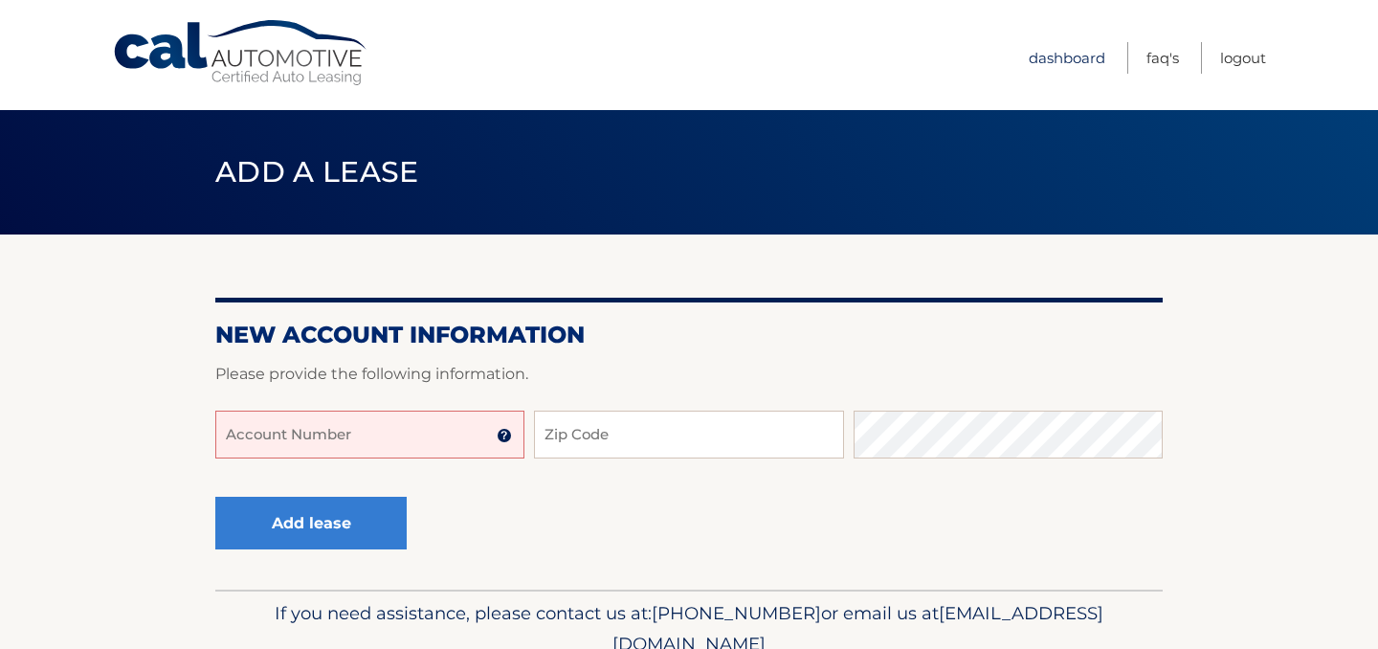 The image size is (1378, 649). Describe the element at coordinates (311, 523) in the screenshot. I see `button: Add lease` at that location.